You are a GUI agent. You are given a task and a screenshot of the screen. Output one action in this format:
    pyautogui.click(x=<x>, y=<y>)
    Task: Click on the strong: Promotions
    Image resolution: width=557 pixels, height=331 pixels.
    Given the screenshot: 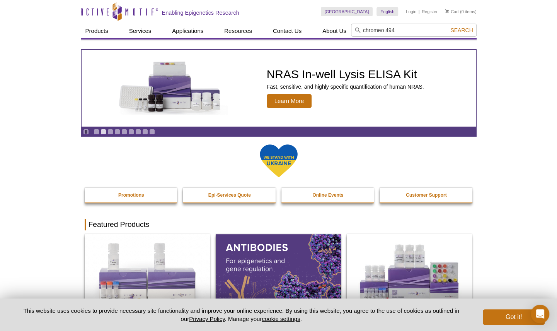 What is the action you would take?
    pyautogui.click(x=131, y=195)
    